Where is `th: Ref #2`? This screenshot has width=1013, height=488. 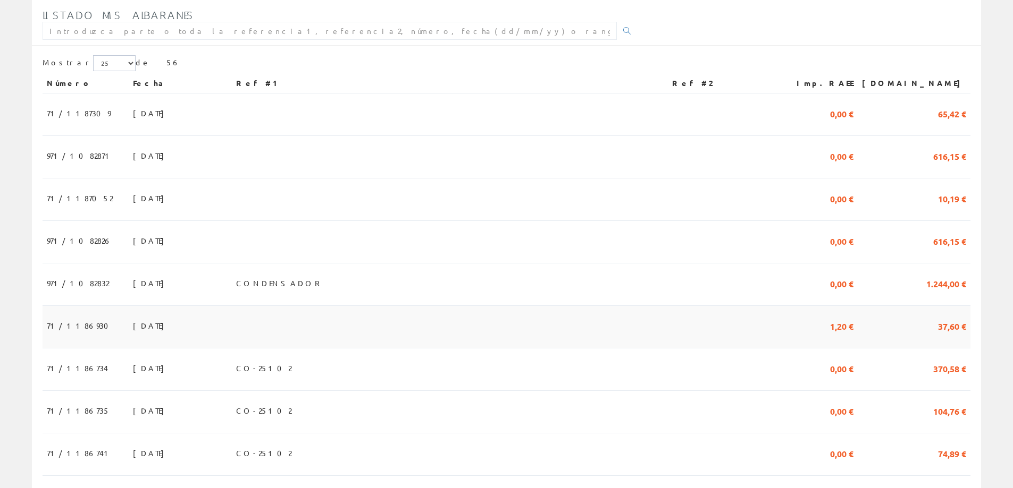
th: Ref #2 is located at coordinates (722, 83).